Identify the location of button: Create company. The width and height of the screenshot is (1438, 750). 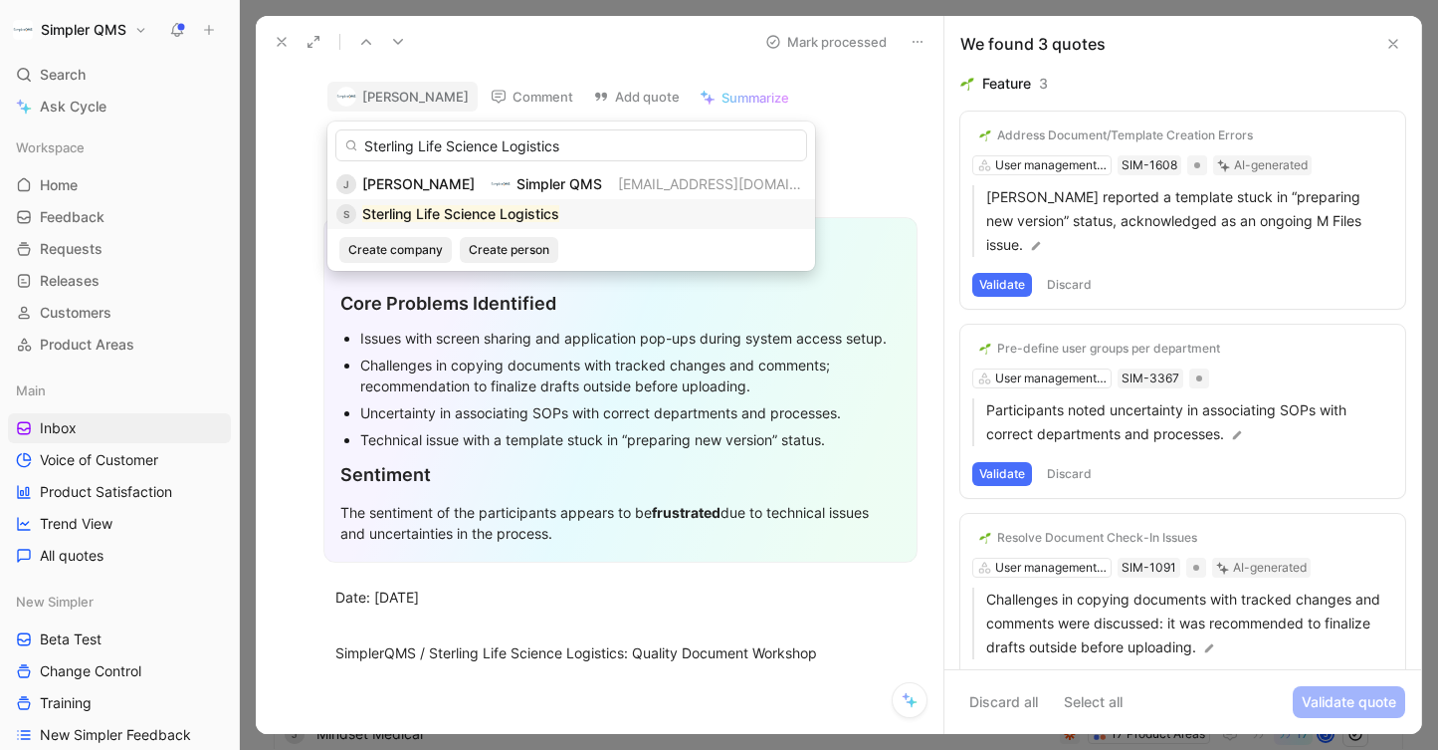
(395, 250).